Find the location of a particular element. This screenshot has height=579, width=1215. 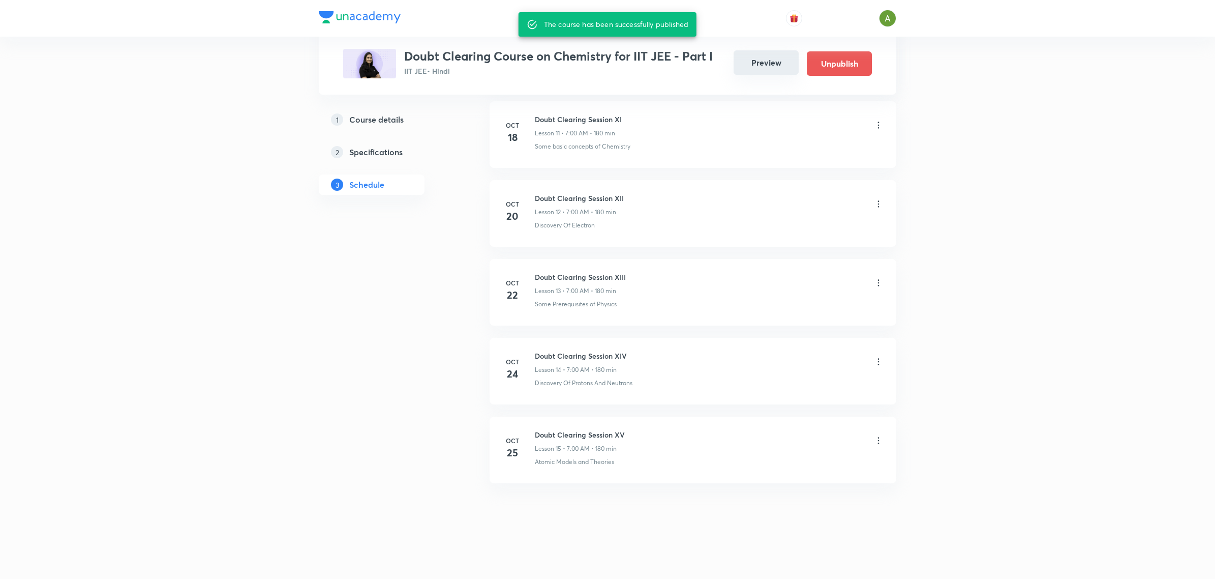

h5: Schedule is located at coordinates (367, 185).